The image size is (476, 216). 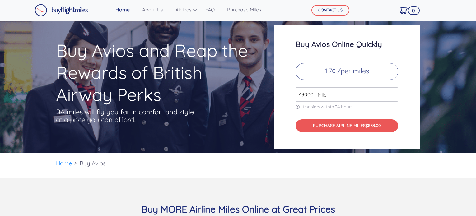 I want to click on h3: Buy Avios Online Quickly, so click(x=347, y=44).